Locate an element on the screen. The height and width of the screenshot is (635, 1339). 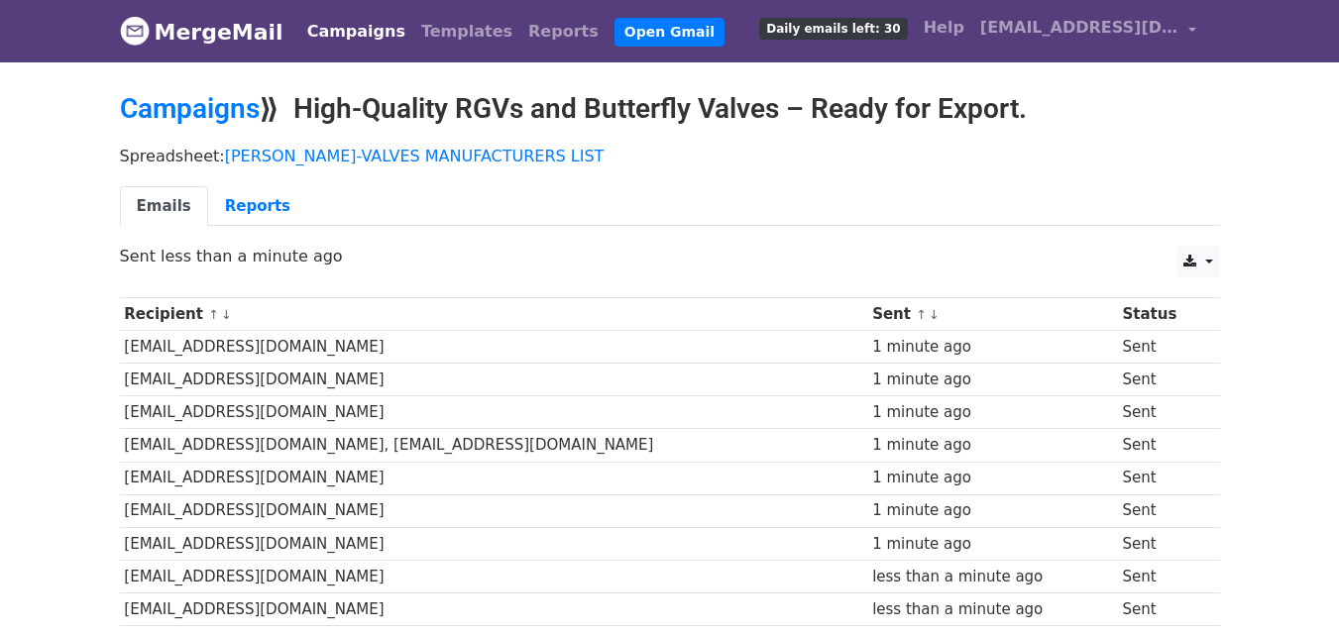
p: Spreadsheet: is located at coordinates (670, 156).